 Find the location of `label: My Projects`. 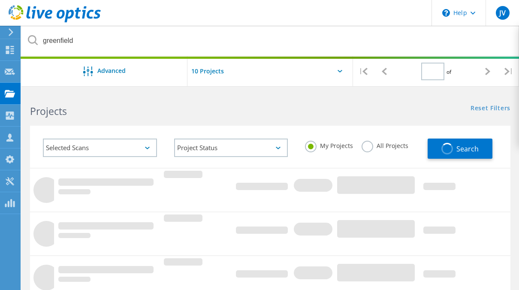

label: My Projects is located at coordinates (329, 145).